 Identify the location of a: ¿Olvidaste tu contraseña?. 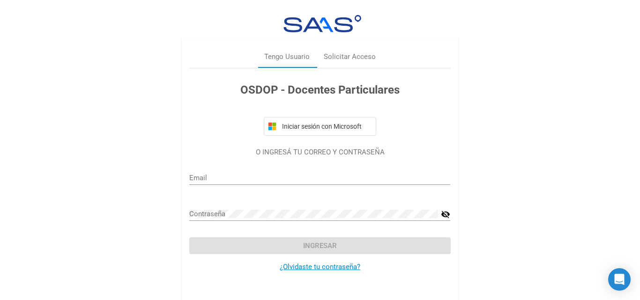
(320, 267).